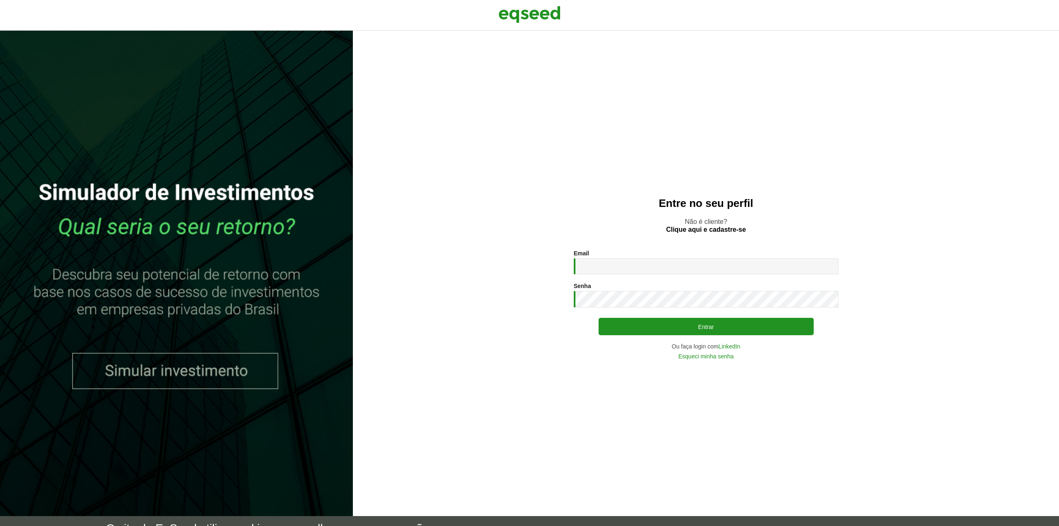 Image resolution: width=1059 pixels, height=526 pixels. Describe the element at coordinates (581, 253) in the screenshot. I see `label: Email` at that location.